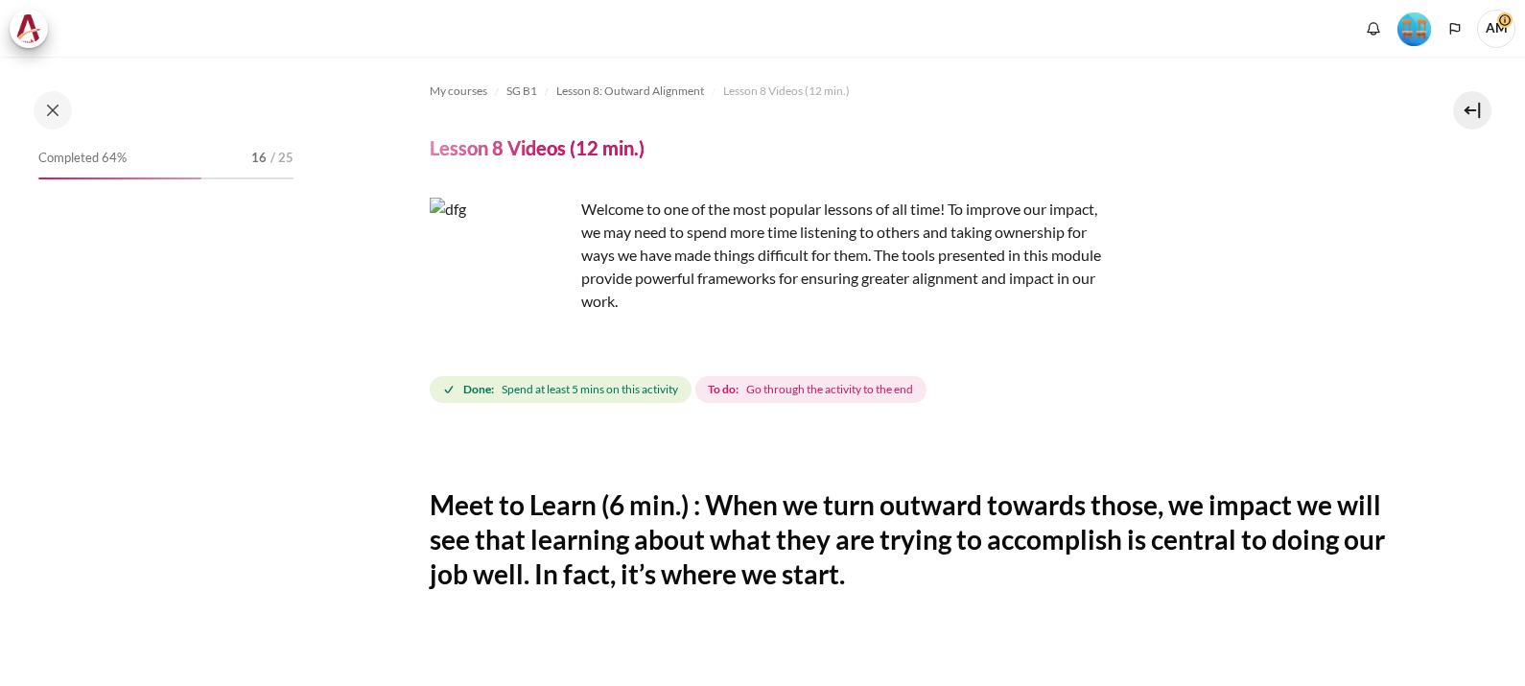 The image size is (1525, 686). Describe the element at coordinates (120, 178) in the screenshot. I see `div: 64%` at that location.